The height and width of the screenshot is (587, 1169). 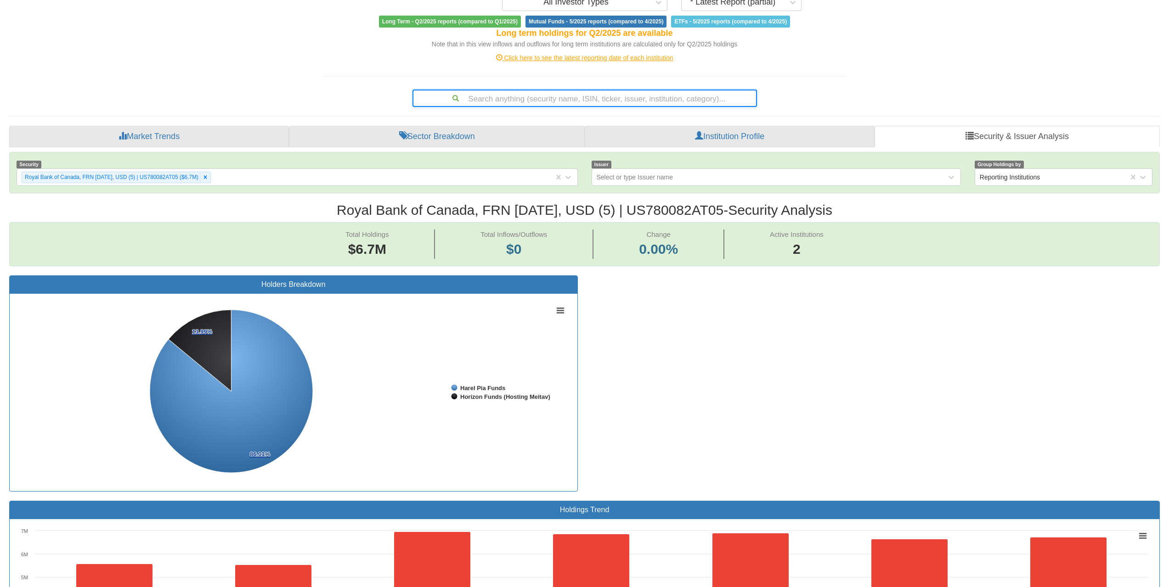 What do you see at coordinates (24, 578) in the screenshot?
I see `text: 5M` at bounding box center [24, 578].